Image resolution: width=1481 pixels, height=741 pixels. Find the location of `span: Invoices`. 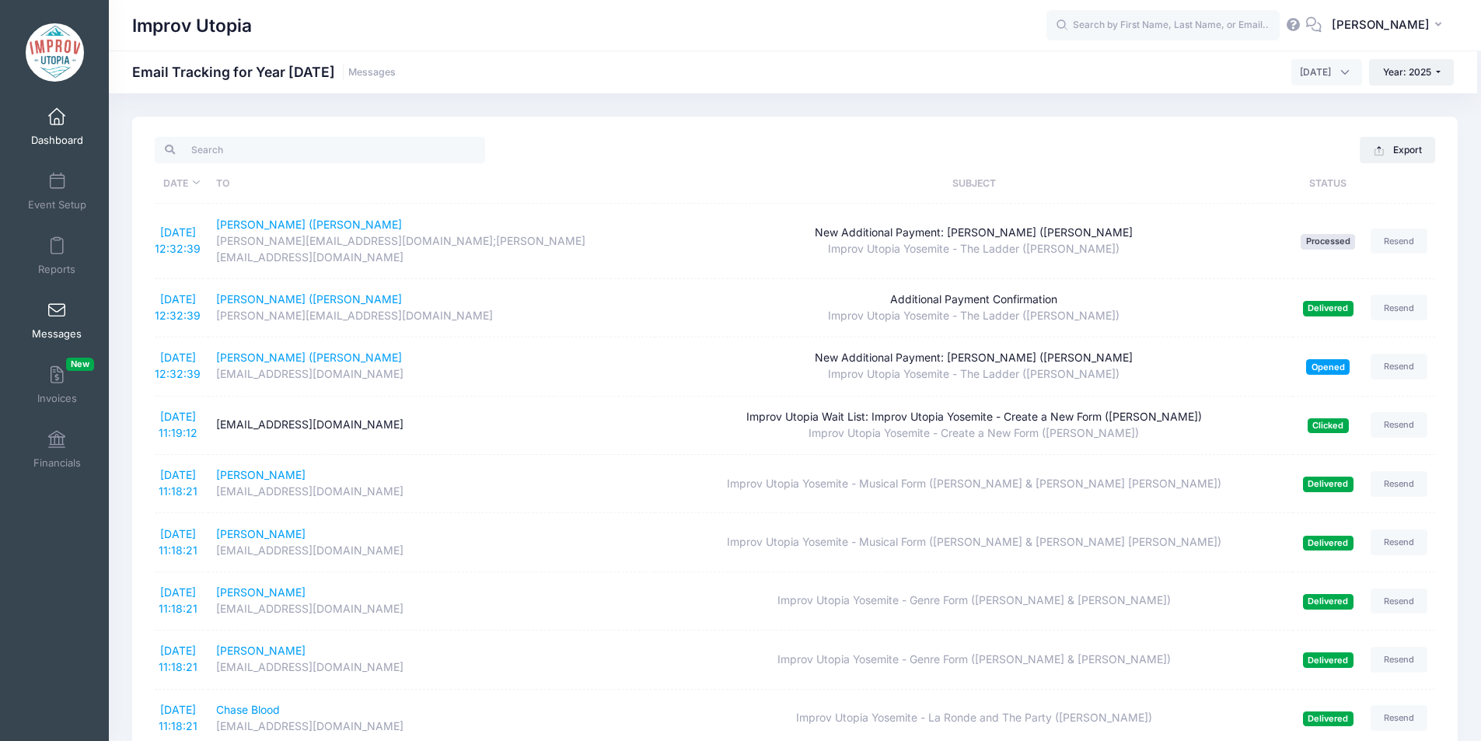

span: Invoices is located at coordinates (57, 398).